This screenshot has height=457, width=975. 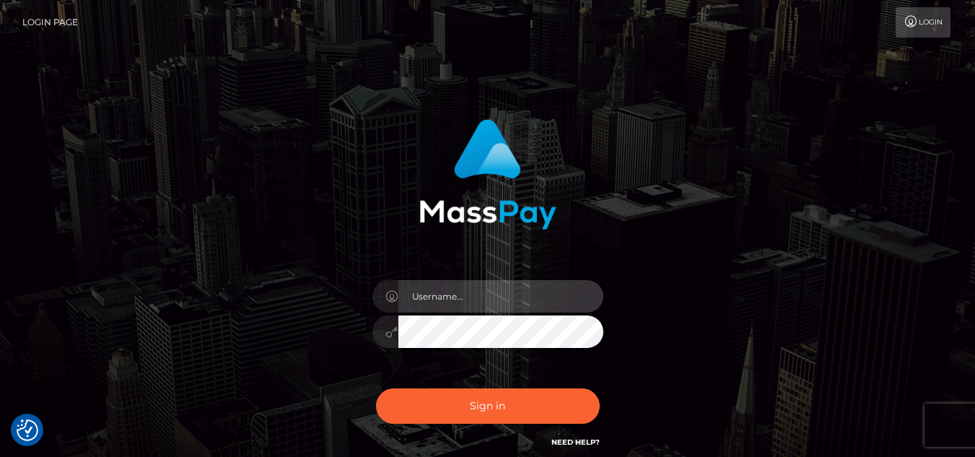 I want to click on button: Sign in, so click(x=488, y=405).